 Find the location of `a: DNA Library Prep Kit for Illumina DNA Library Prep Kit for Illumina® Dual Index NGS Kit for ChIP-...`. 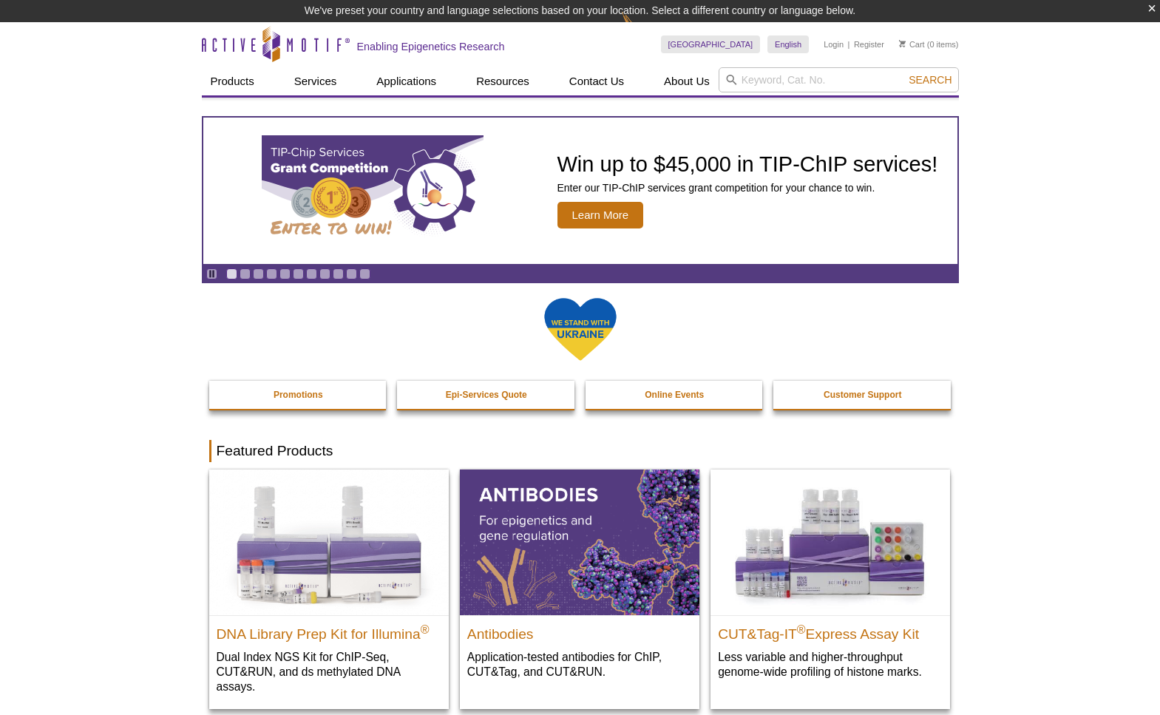

a: DNA Library Prep Kit for Illumina DNA Library Prep Kit for Illumina® Dual Index NGS Kit for ChIP-... is located at coordinates (329, 588).